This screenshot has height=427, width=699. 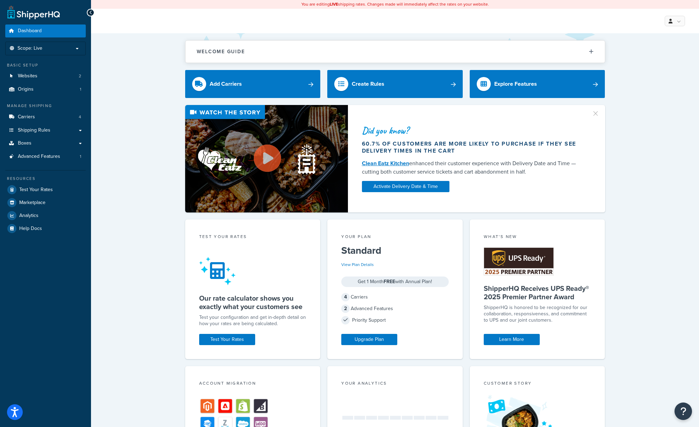 I want to click on div: Did you know?, so click(x=472, y=131).